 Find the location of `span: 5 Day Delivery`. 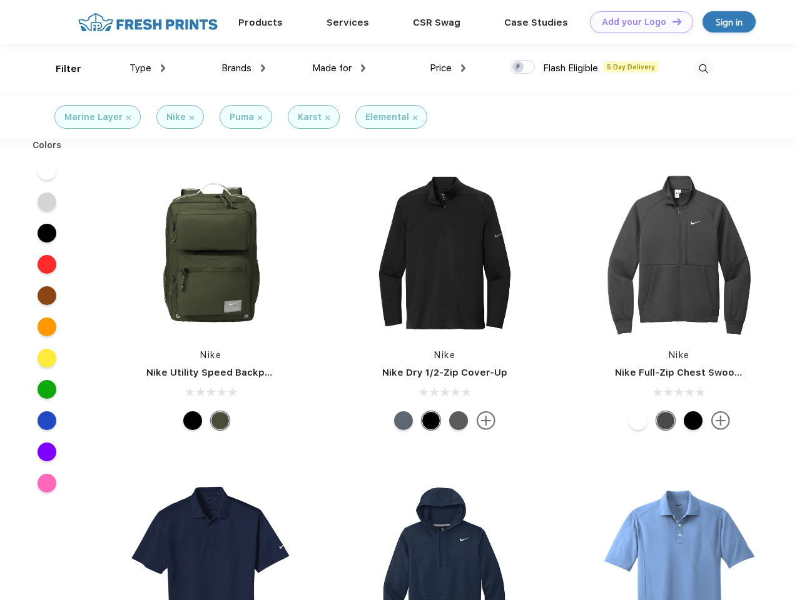

span: 5 Day Delivery is located at coordinates (630, 67).